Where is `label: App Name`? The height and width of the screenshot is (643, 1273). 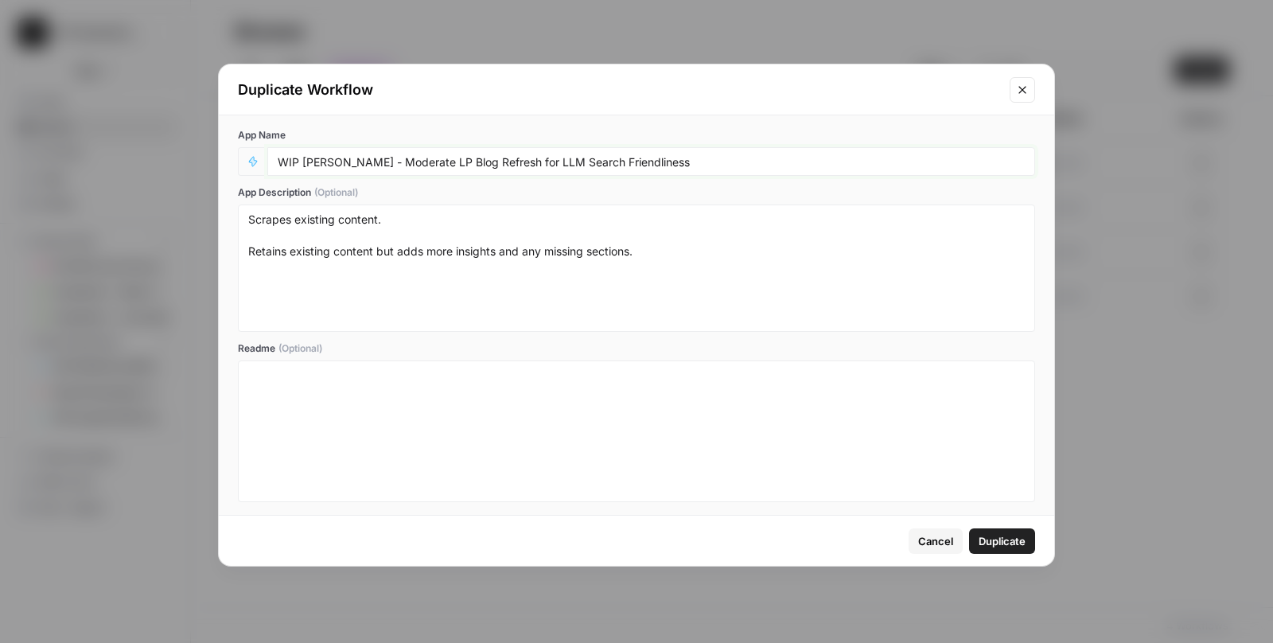
label: App Name is located at coordinates (636, 135).